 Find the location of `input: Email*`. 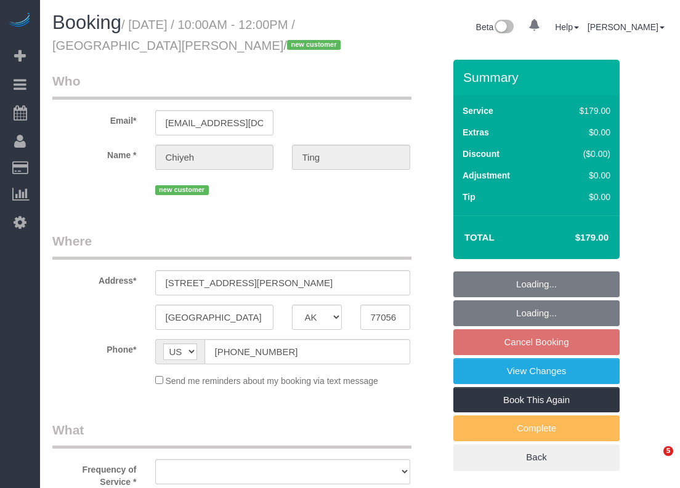

input: Email* is located at coordinates (214, 123).